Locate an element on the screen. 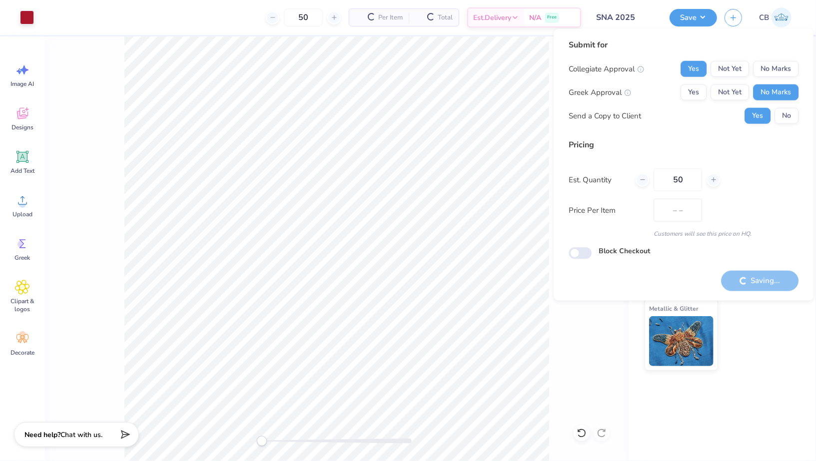  span: Per Item is located at coordinates (390, 17).